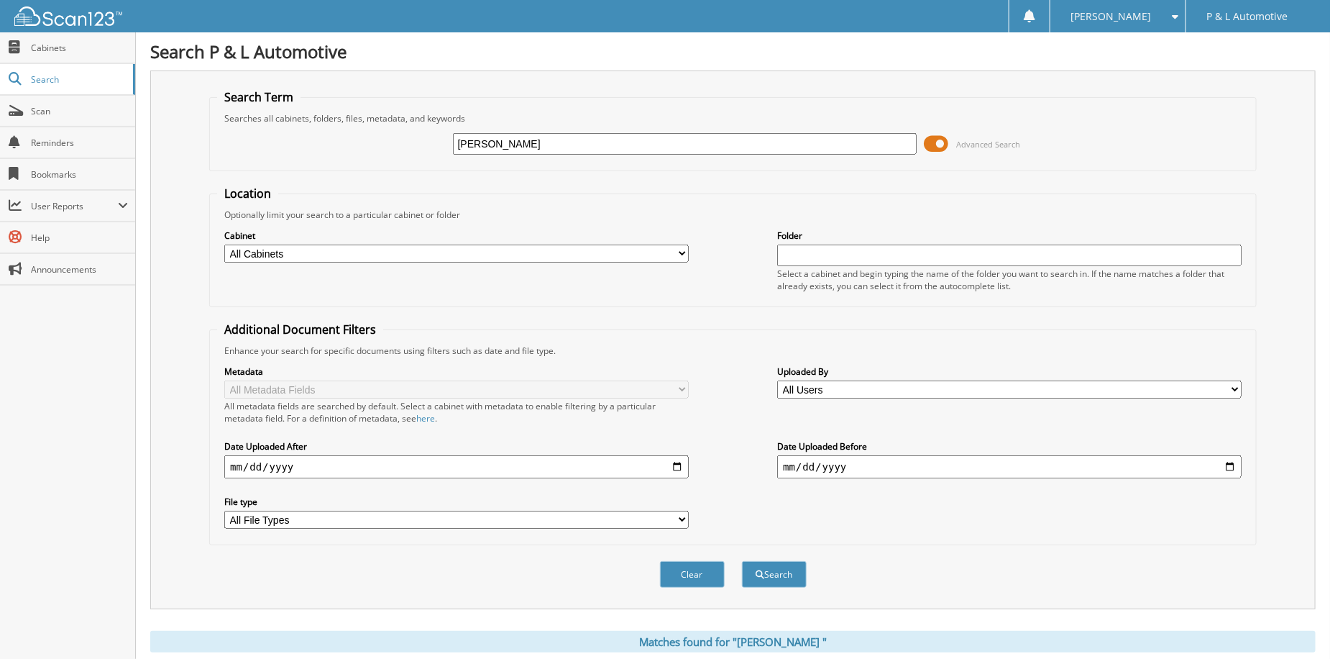 The height and width of the screenshot is (659, 1330). I want to click on legend: Additional Document Filters, so click(300, 329).